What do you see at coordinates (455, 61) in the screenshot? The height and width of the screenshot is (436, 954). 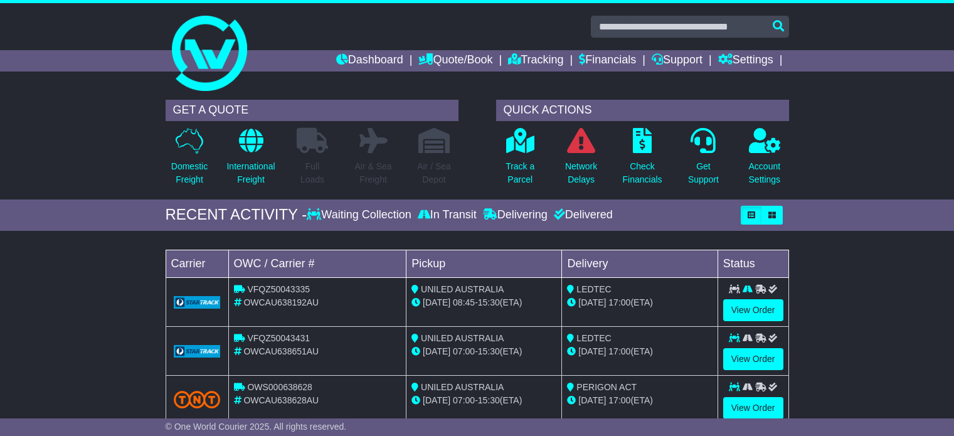 I see `a: Quote/Book` at bounding box center [455, 61].